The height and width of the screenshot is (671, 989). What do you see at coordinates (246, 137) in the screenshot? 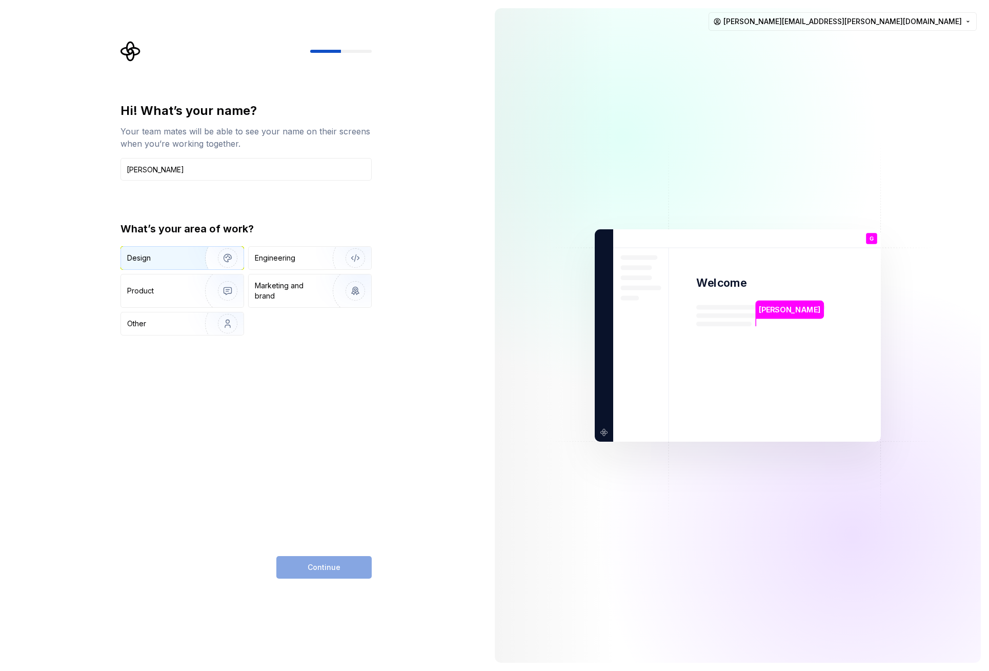
I see `div: Your team mates will be able to see your name on their screens when you’re working together.` at bounding box center [246, 137].